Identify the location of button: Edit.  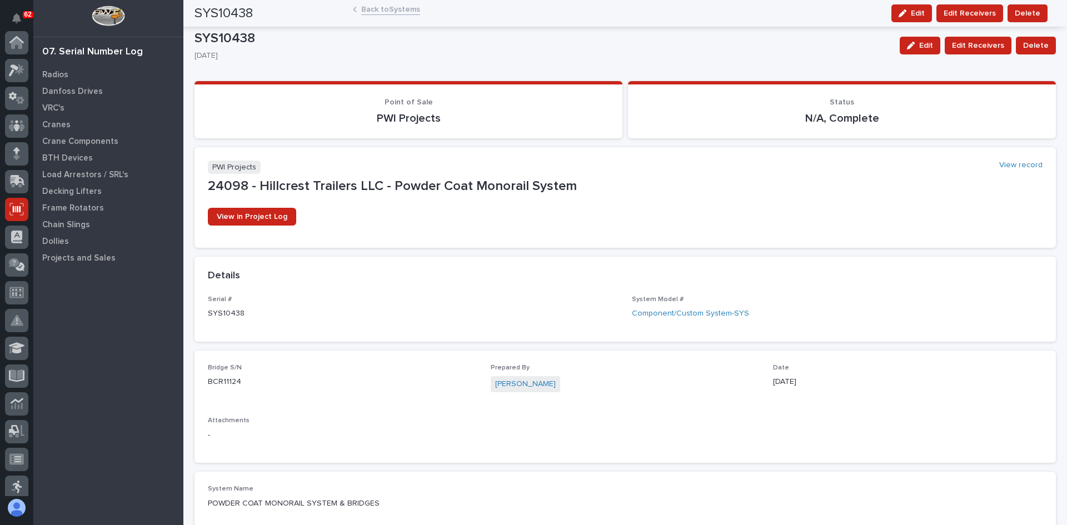
(920, 46).